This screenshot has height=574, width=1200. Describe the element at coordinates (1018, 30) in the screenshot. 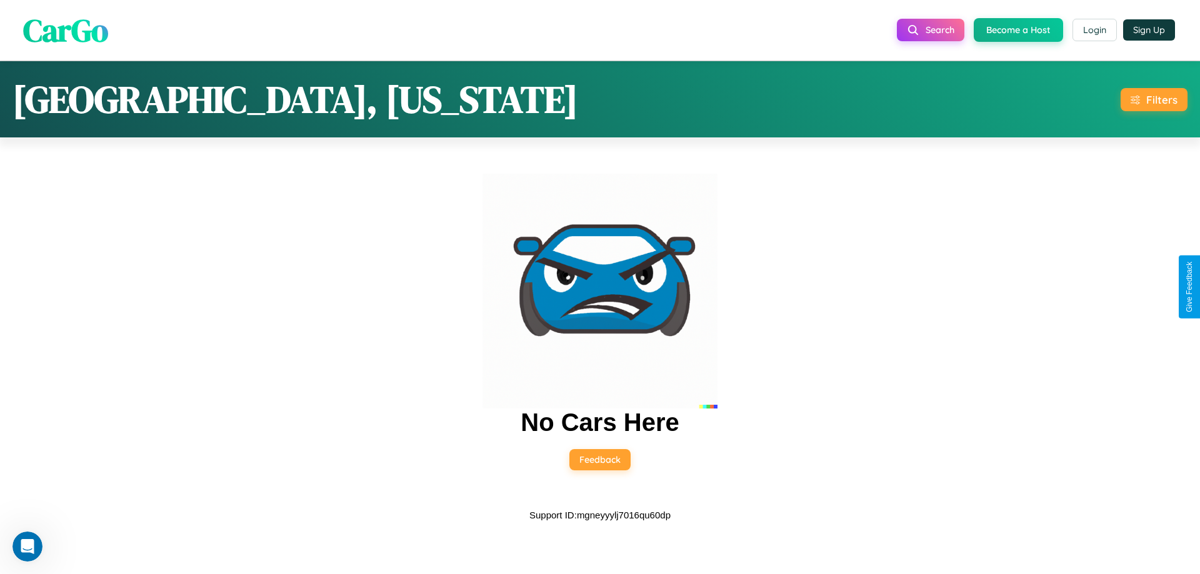

I see `button: Become a Host` at that location.